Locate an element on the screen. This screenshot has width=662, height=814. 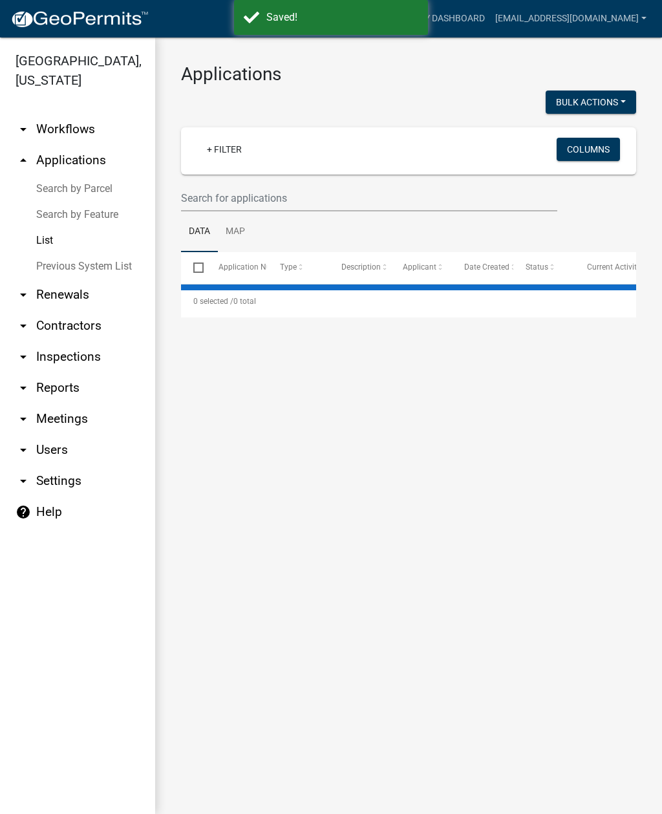
div: 0 total is located at coordinates (408, 301).